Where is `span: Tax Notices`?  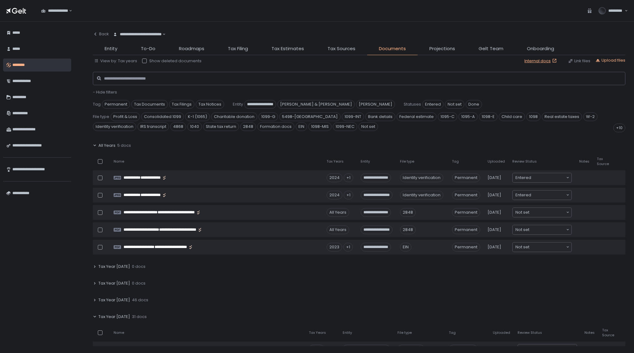
span: Tax Notices is located at coordinates (210, 104).